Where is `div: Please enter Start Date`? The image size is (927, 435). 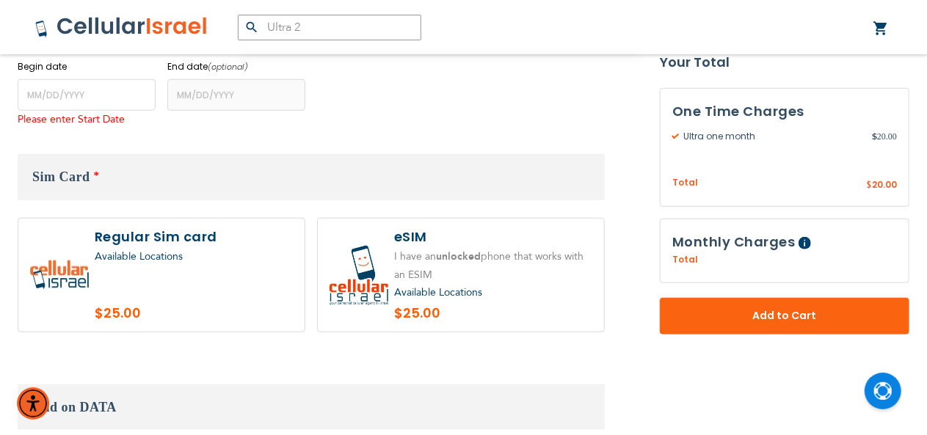
div: Please enter Start Date is located at coordinates (87, 120).